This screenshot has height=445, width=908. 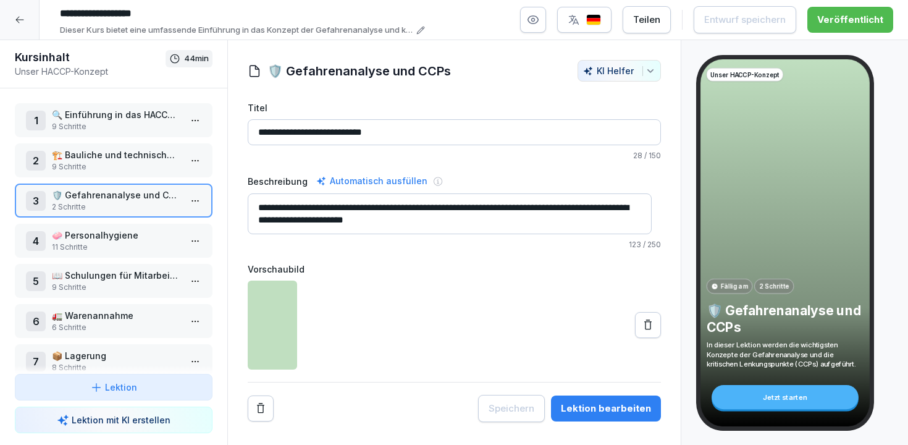 What do you see at coordinates (116, 114) in the screenshot?
I see `p: 🔍 Einführung in das HACCP-Konzept` at bounding box center [116, 114].